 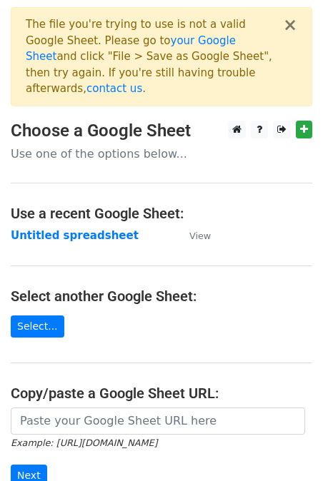 What do you see at coordinates (74, 236) in the screenshot?
I see `a: Untitled spreadsheet` at bounding box center [74, 236].